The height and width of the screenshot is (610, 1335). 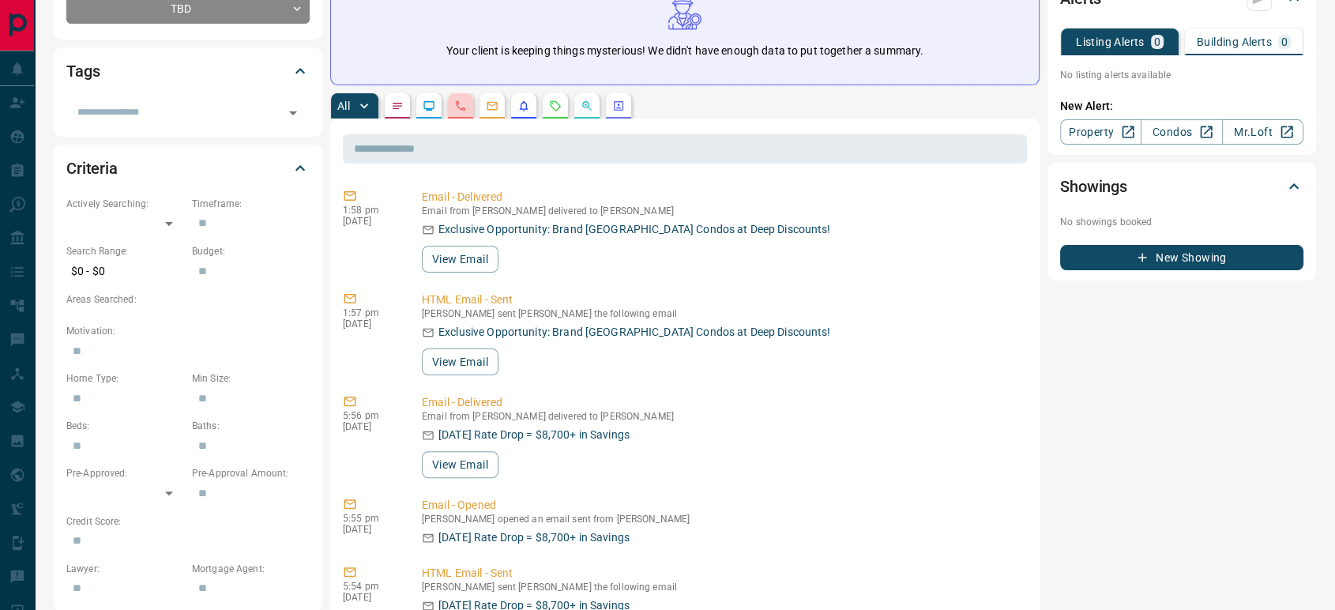 What do you see at coordinates (250, 378) in the screenshot?
I see `p: Min Size:` at bounding box center [250, 378].